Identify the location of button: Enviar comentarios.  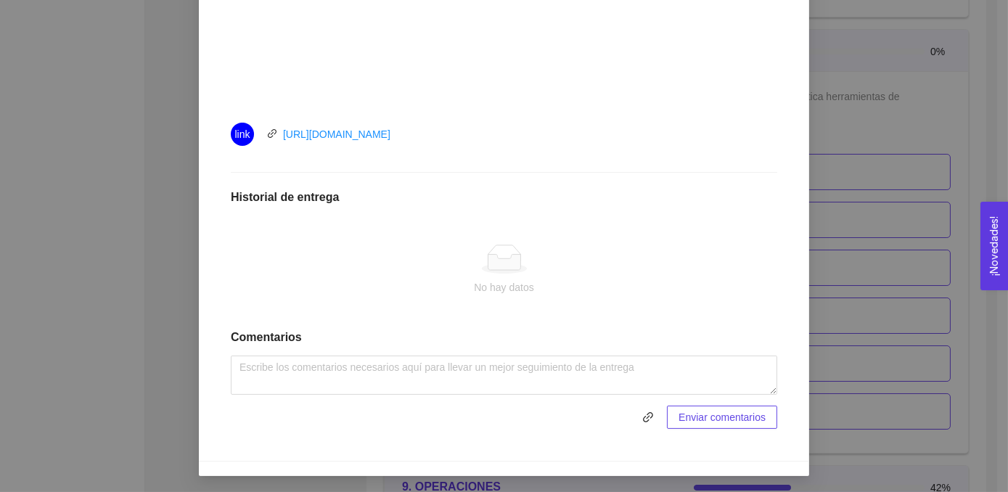
(722, 417).